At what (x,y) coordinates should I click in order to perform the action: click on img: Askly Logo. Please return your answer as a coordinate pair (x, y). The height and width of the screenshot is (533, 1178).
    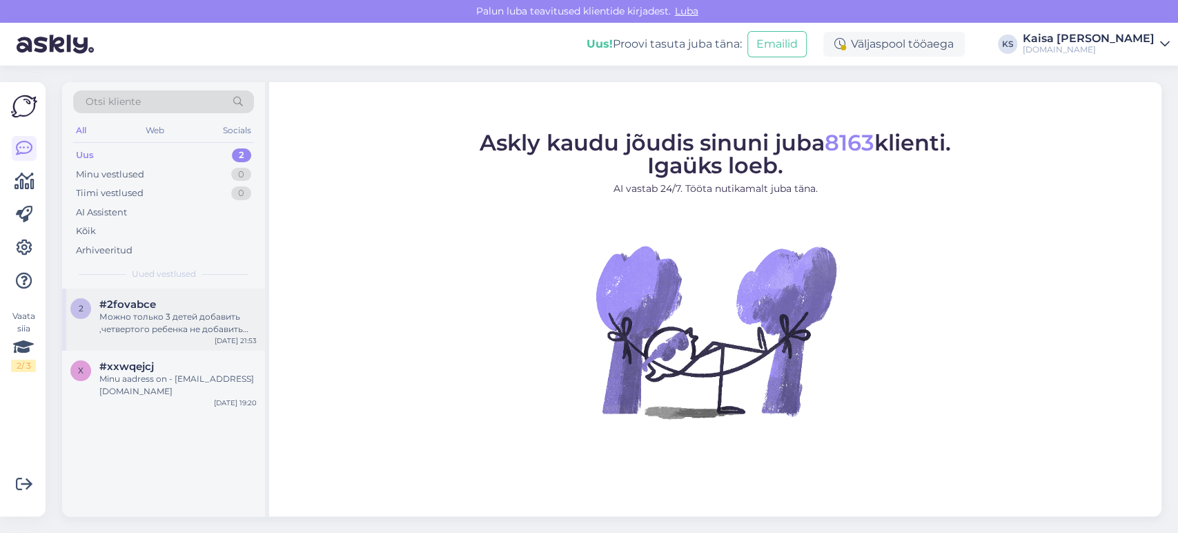
    Looking at the image, I should click on (24, 106).